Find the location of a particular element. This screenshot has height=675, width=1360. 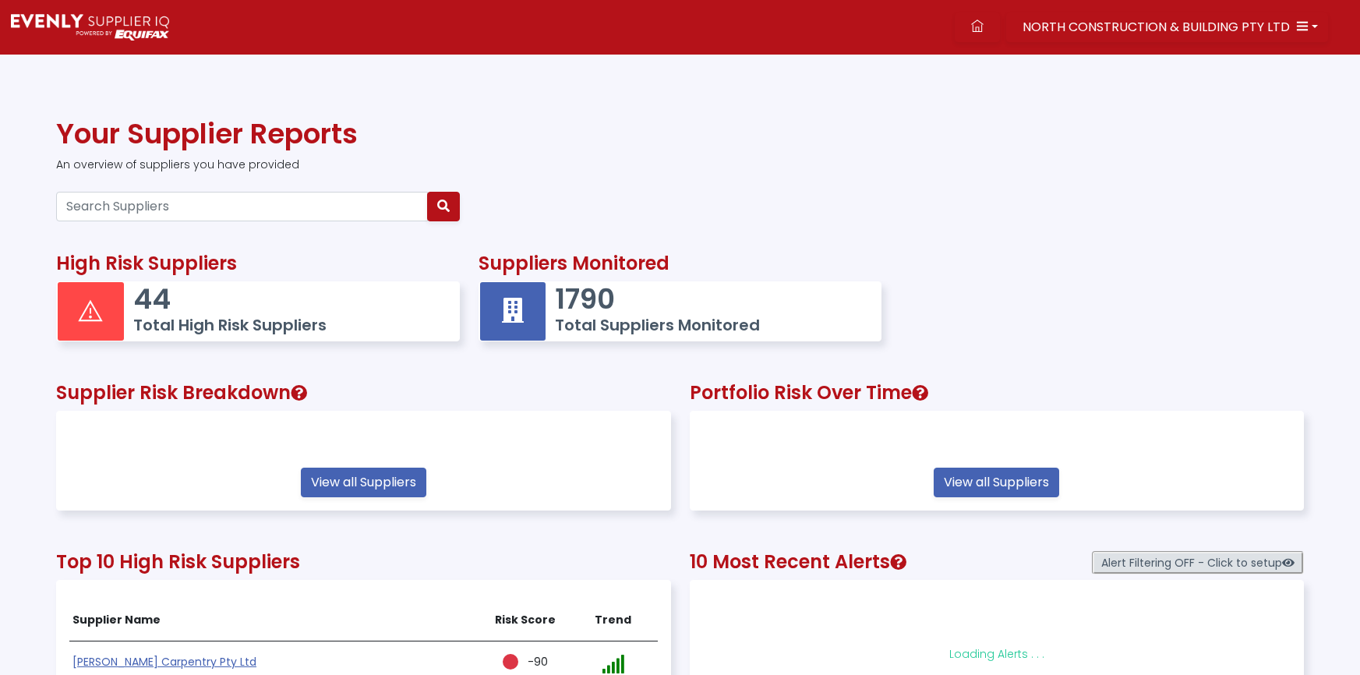

img: Supply Predict is located at coordinates (90, 27).